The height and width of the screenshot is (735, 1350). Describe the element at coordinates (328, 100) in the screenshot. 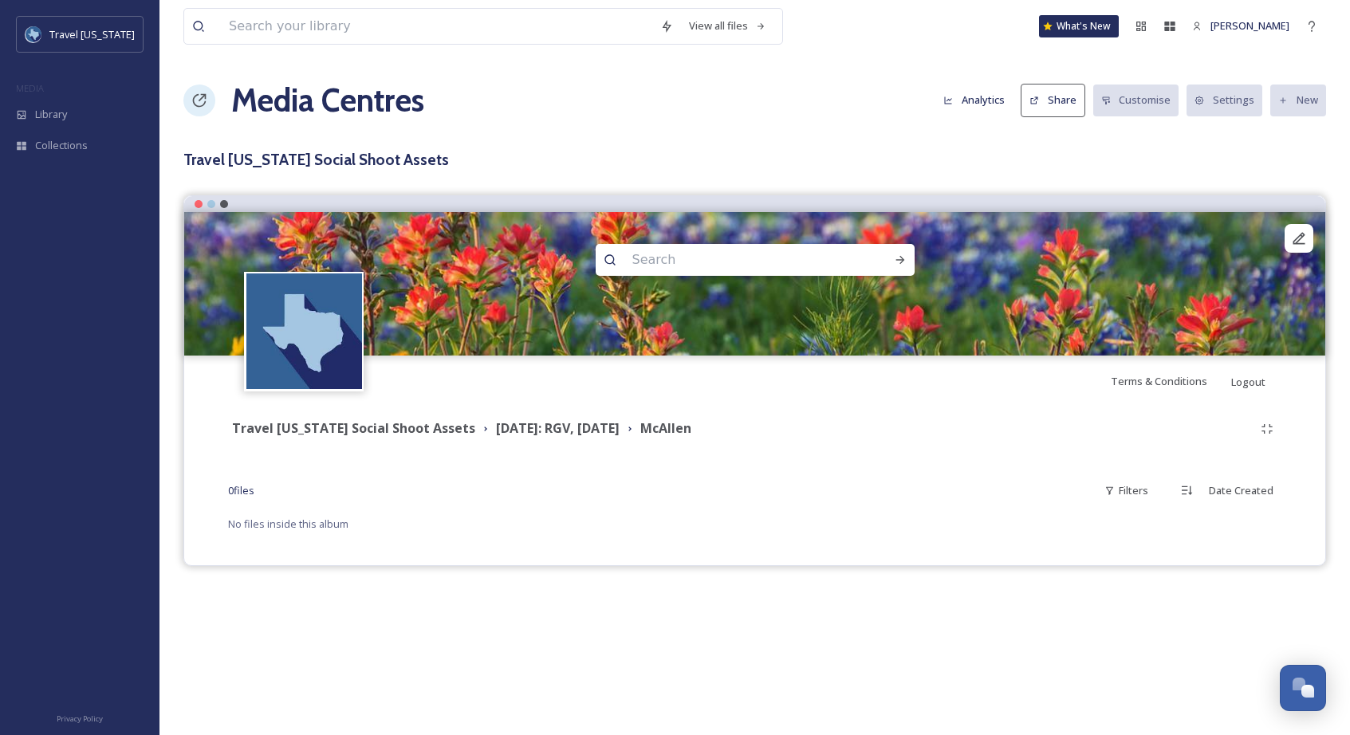

I see `h1: Media Centres` at that location.